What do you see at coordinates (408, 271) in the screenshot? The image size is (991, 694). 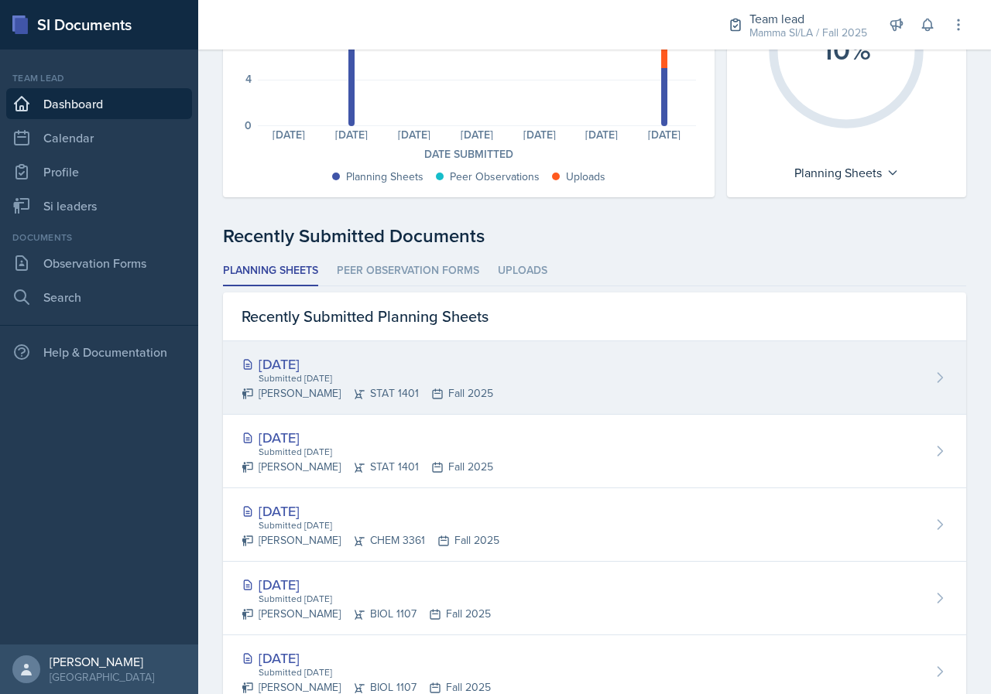 I see `li: Peer Observation Forms` at bounding box center [408, 271].